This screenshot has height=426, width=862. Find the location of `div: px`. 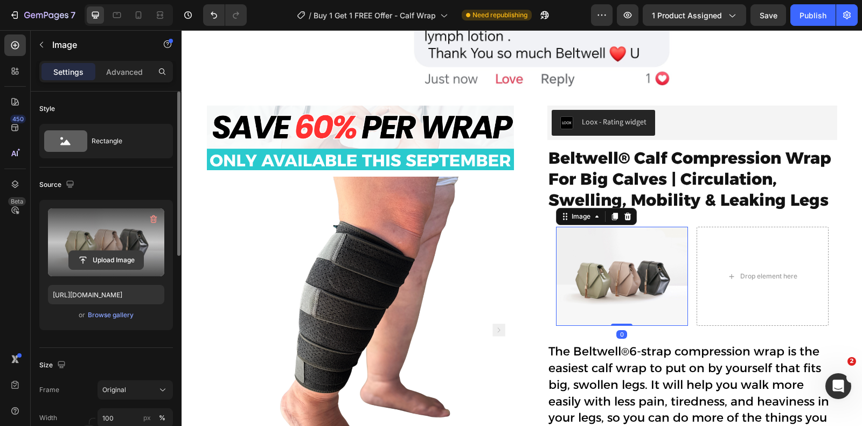

div: px is located at coordinates (147, 418).